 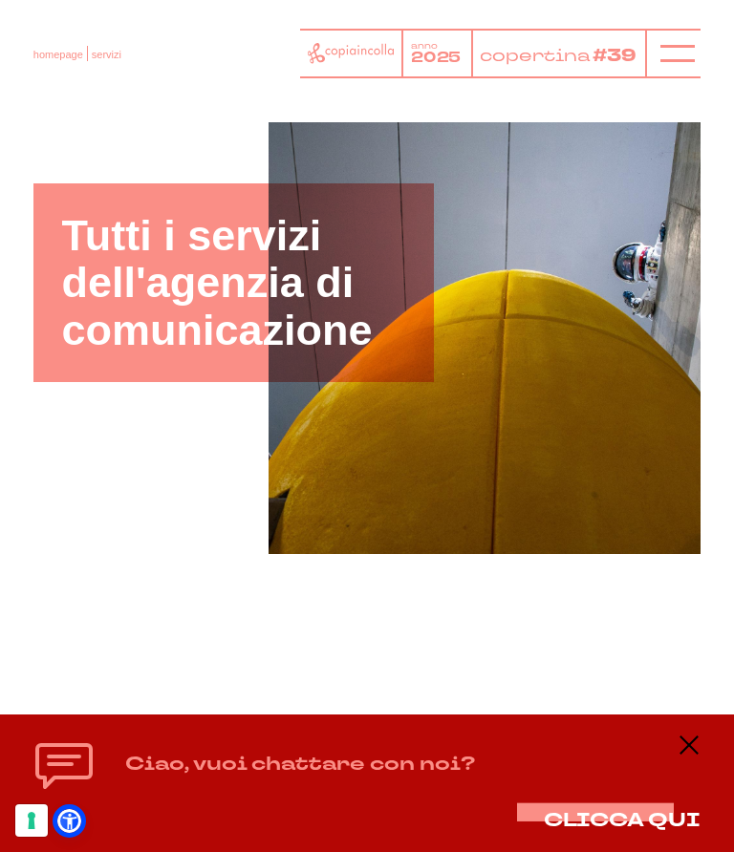 I want to click on button: CLICCA QUI, so click(x=622, y=822).